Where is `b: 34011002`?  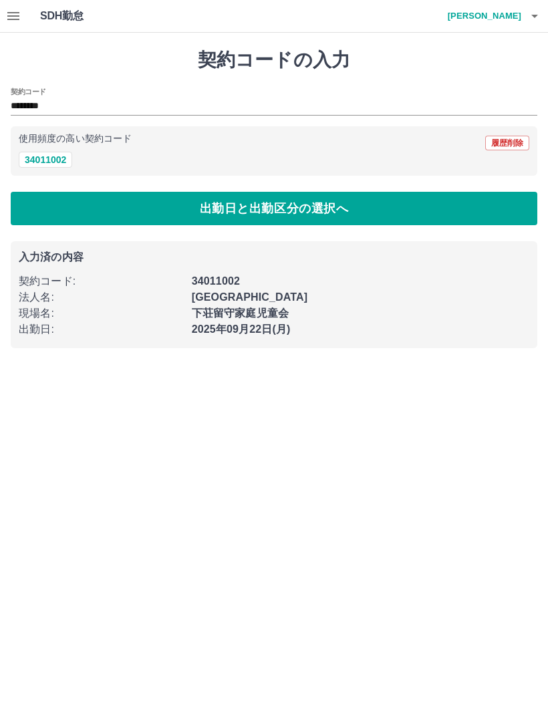 b: 34011002 is located at coordinates (216, 281).